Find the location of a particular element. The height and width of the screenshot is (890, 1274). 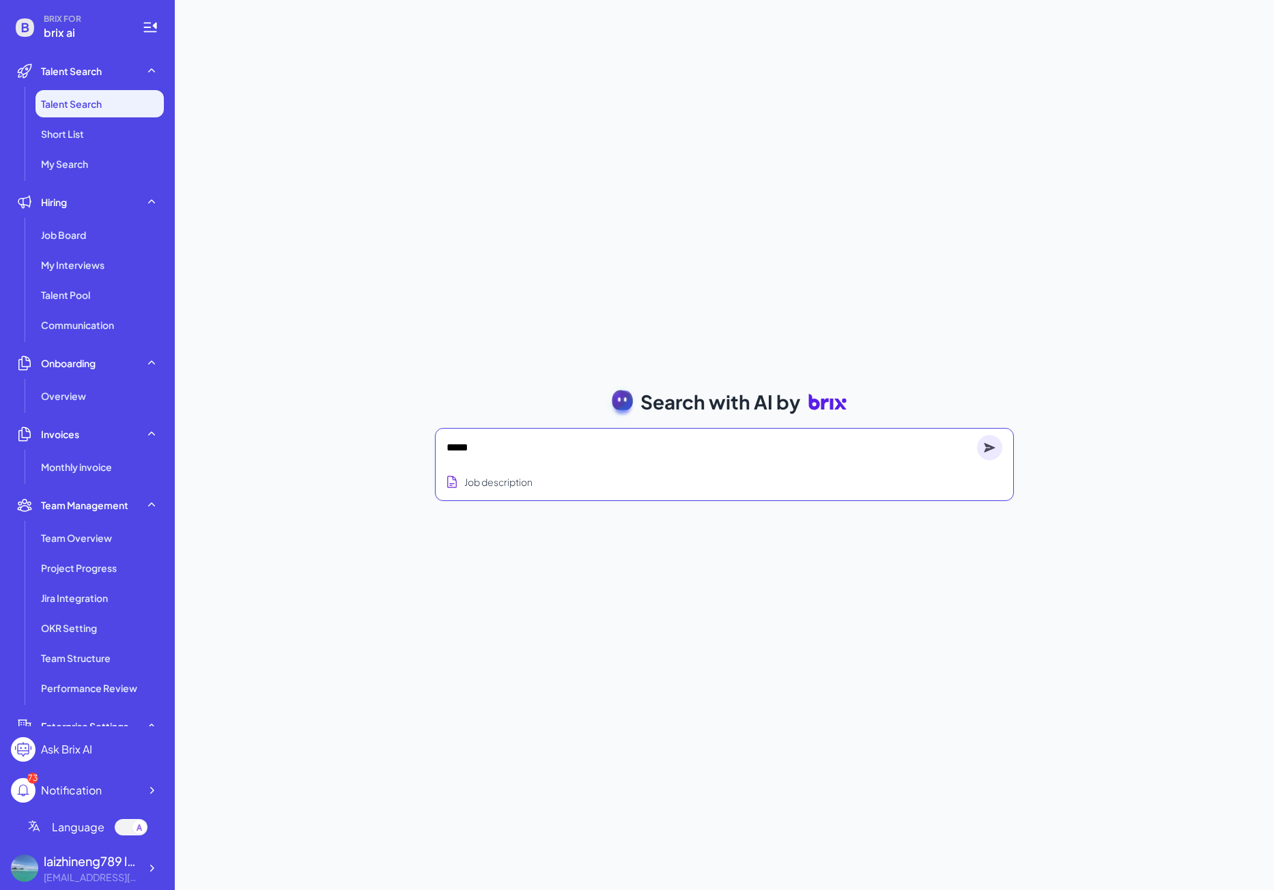

span: Language is located at coordinates (78, 827).